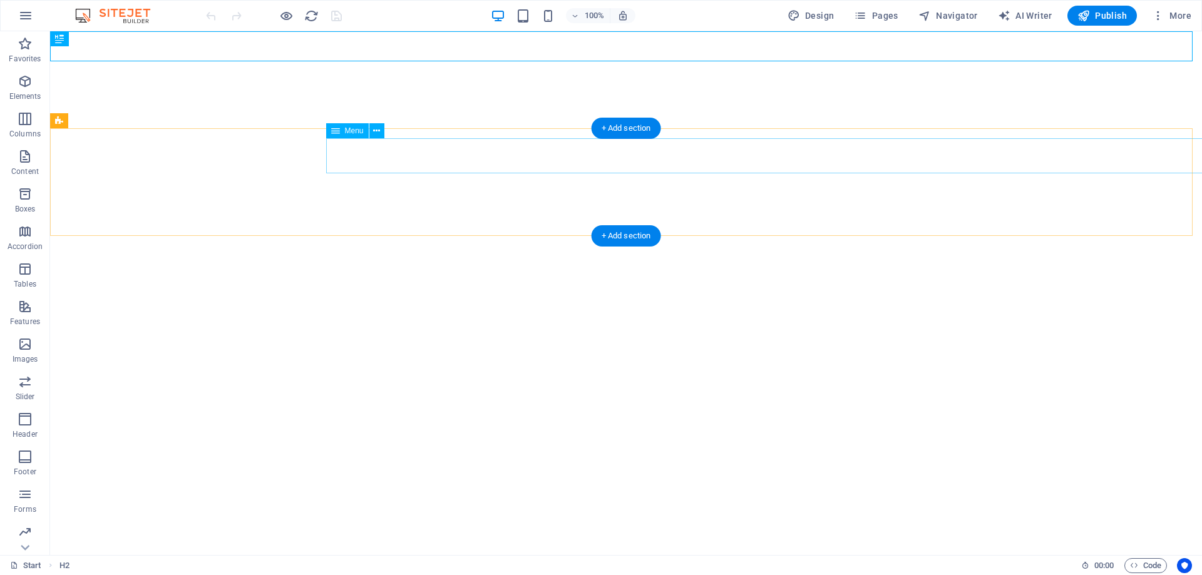 The image size is (1202, 575). I want to click on span: AI Writer, so click(1025, 16).